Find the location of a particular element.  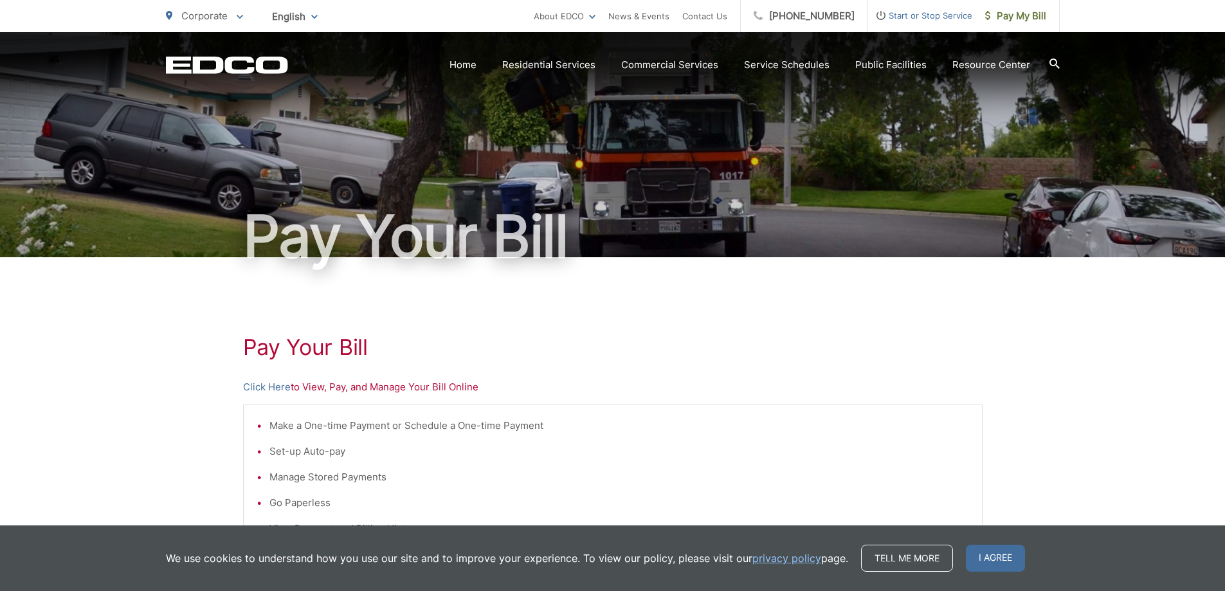

a: Home is located at coordinates (463, 65).